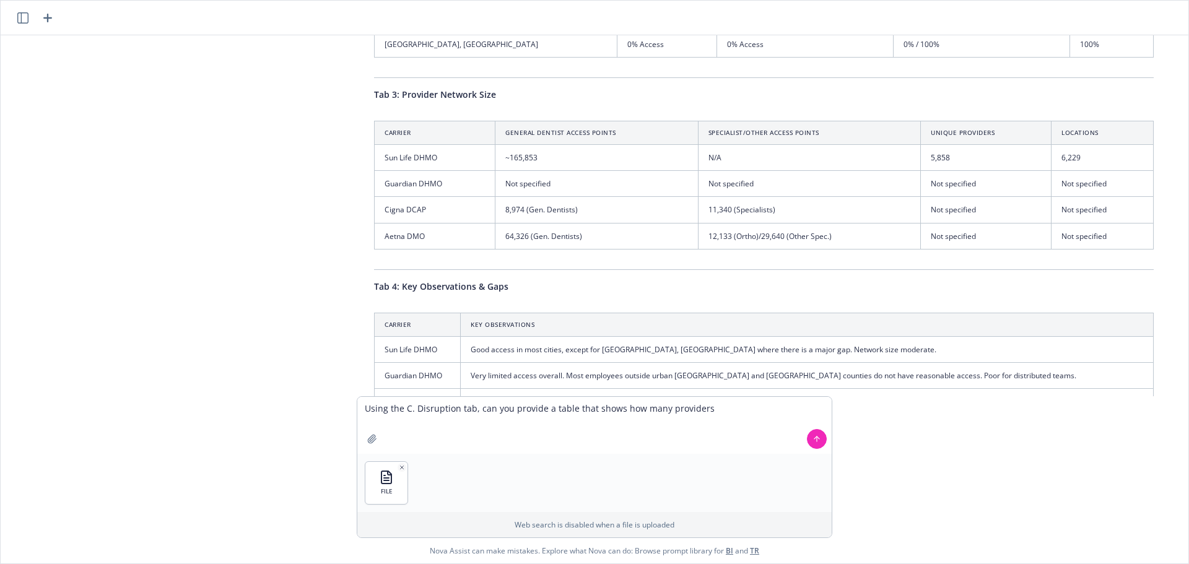 The width and height of the screenshot is (1189, 564). I want to click on td: 64,326 (Gen. Dentists), so click(597, 236).